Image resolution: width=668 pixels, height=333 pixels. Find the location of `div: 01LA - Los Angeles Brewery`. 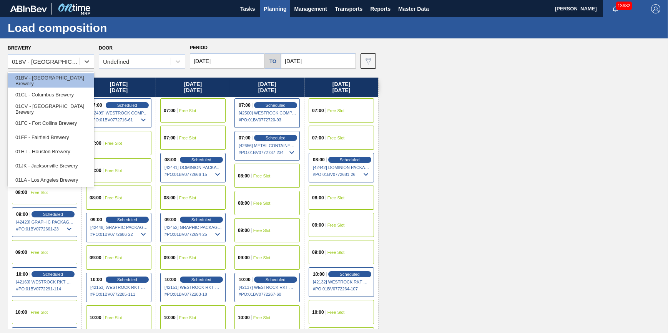

div: 01LA - Los Angeles Brewery is located at coordinates (51, 180).